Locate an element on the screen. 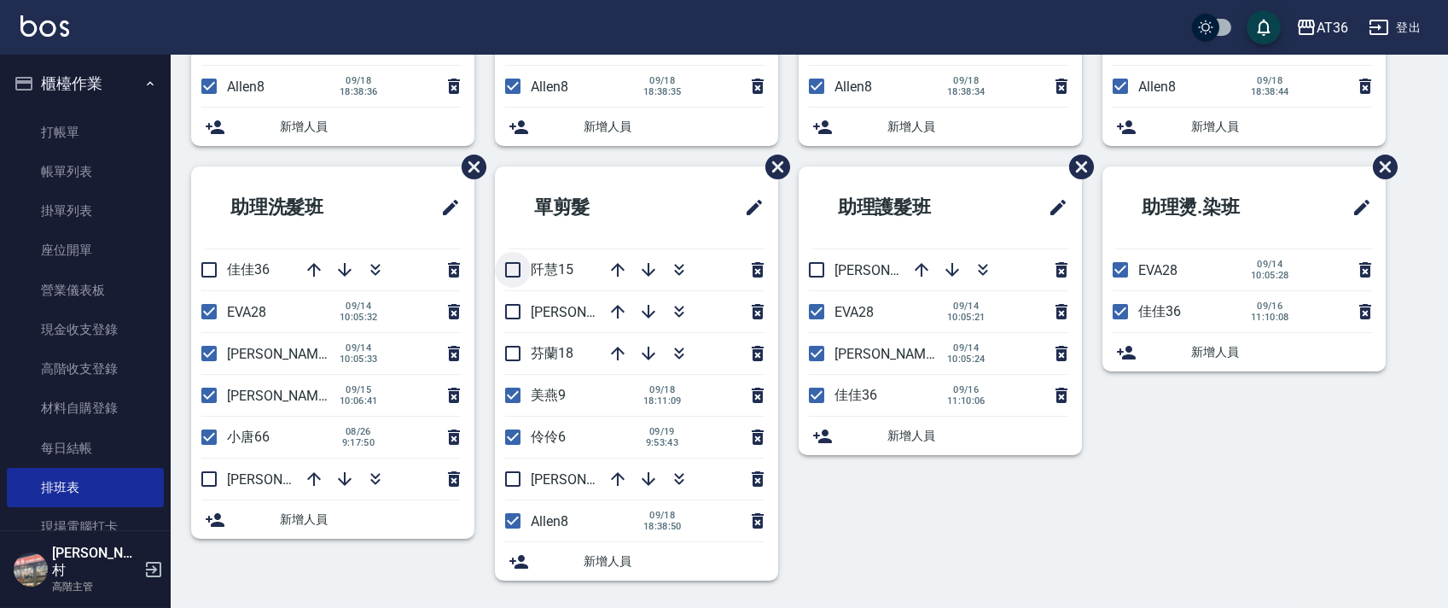 The image size is (1448, 608). button: save is located at coordinates (1264, 27).